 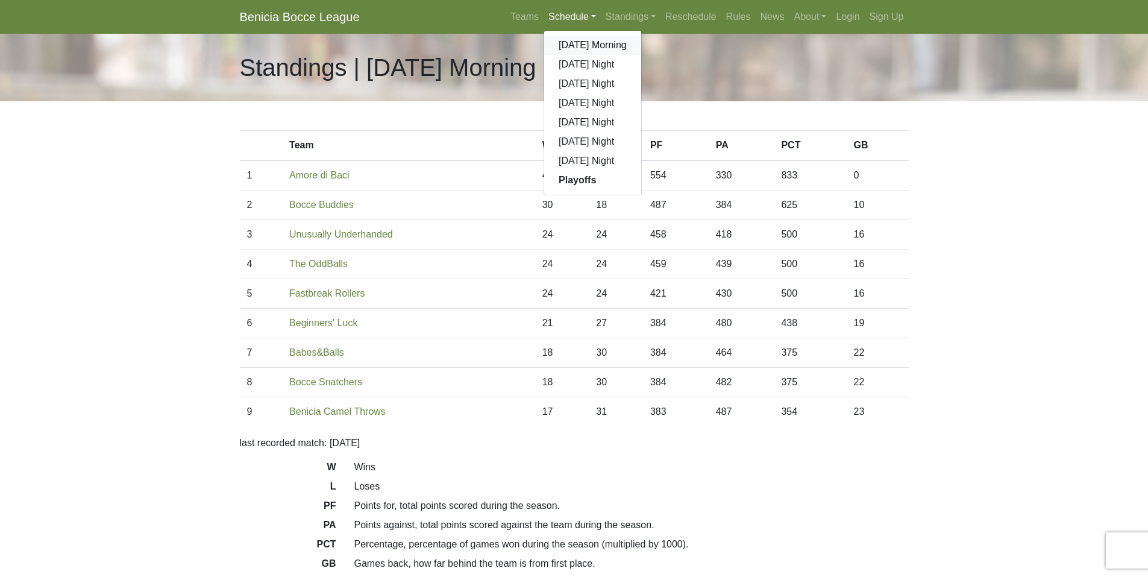 What do you see at coordinates (288, 547) in the screenshot?
I see `dt: PCT` at bounding box center [288, 547].